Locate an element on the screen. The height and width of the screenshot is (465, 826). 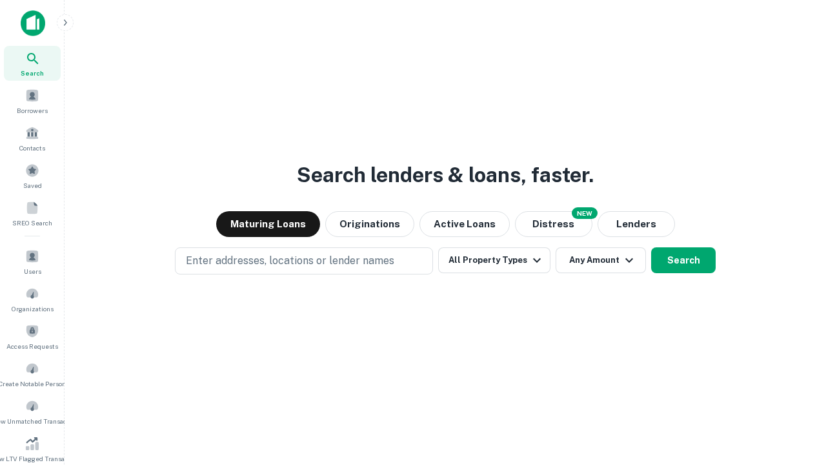
a: SREO Search is located at coordinates (32, 213).